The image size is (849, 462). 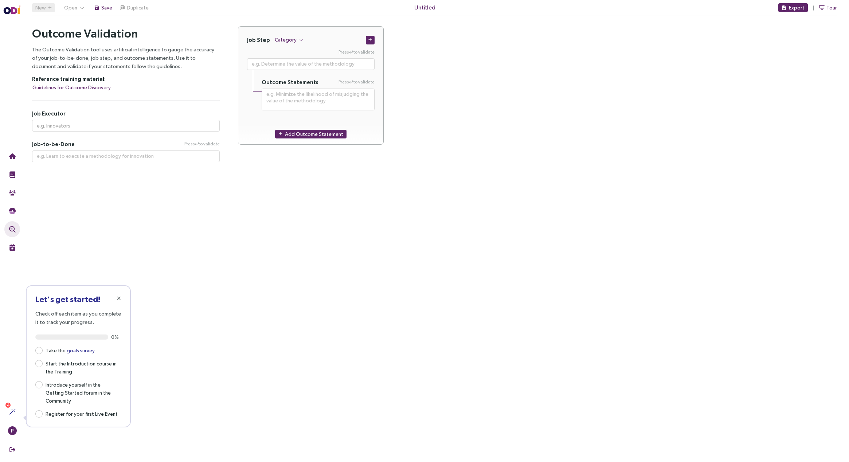 I want to click on button: Live Events, so click(x=12, y=247).